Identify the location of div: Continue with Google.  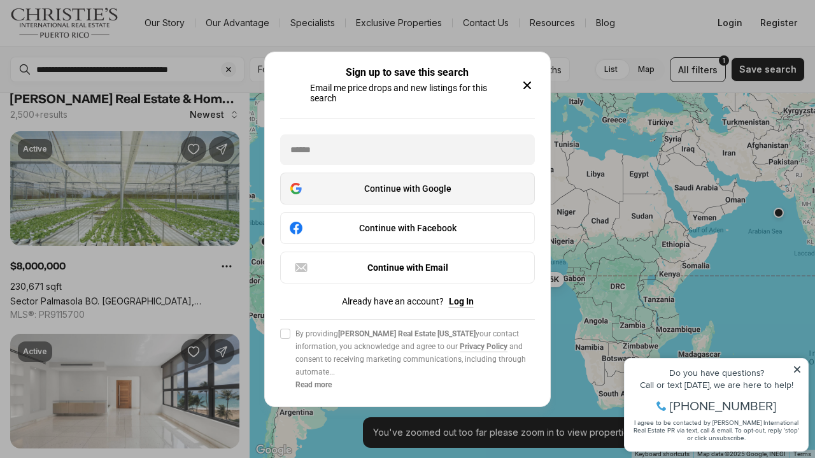
(407, 188).